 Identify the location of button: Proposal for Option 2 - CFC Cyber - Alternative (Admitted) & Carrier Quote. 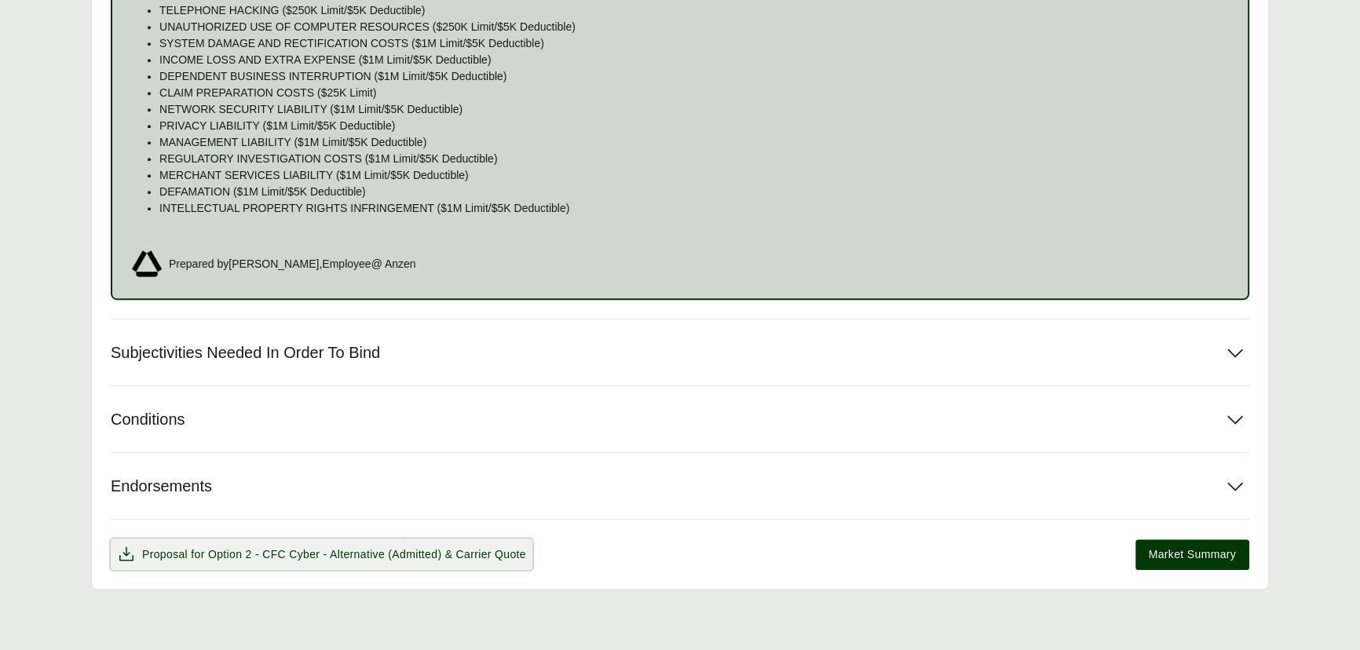
(321, 554).